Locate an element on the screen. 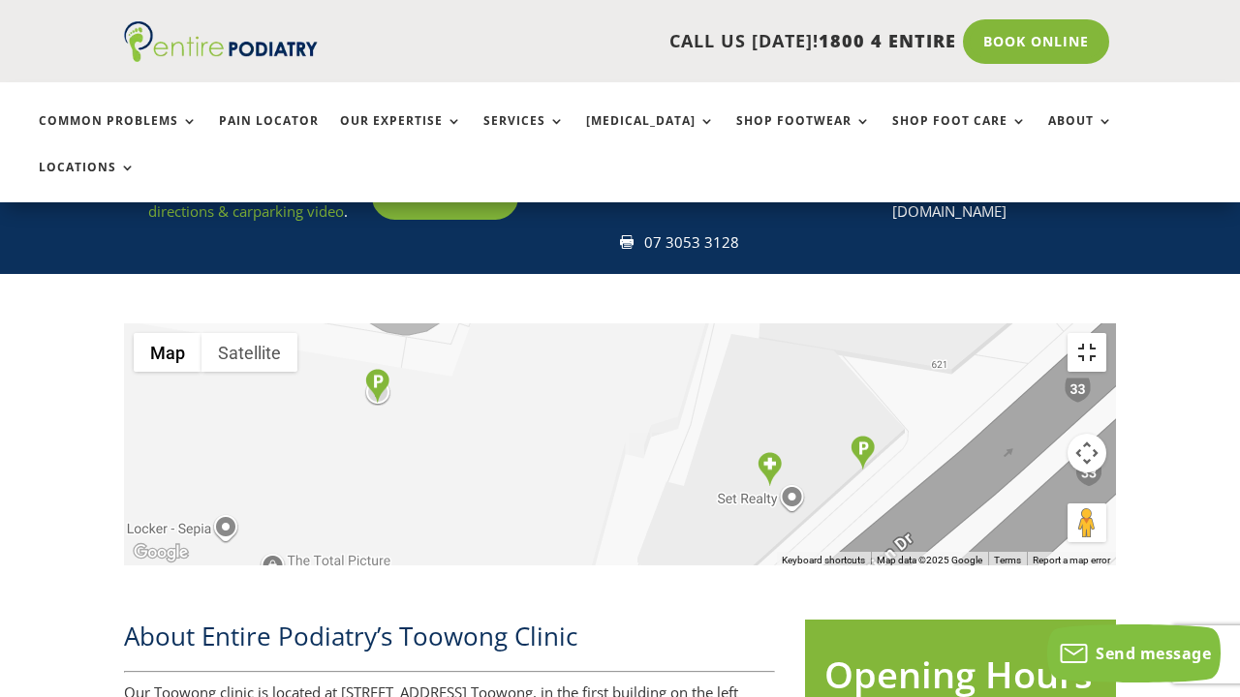 Image resolution: width=1240 pixels, height=697 pixels. span: Send message is located at coordinates (1153, 654).